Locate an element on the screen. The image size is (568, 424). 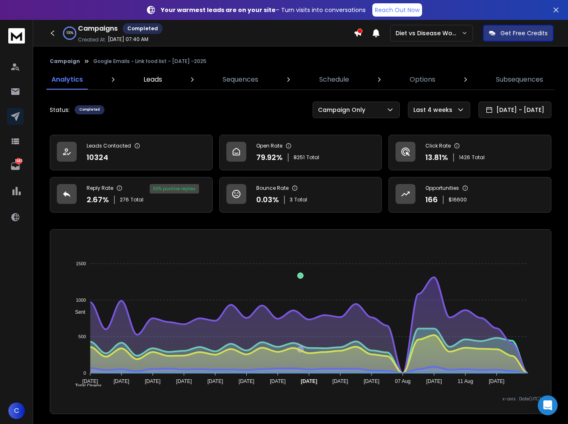
div: Open Intercom Messenger is located at coordinates (547, 405).